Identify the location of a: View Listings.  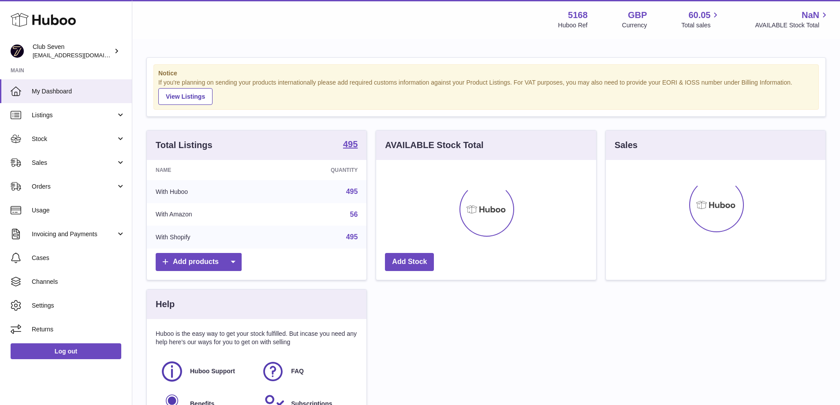
(185, 97).